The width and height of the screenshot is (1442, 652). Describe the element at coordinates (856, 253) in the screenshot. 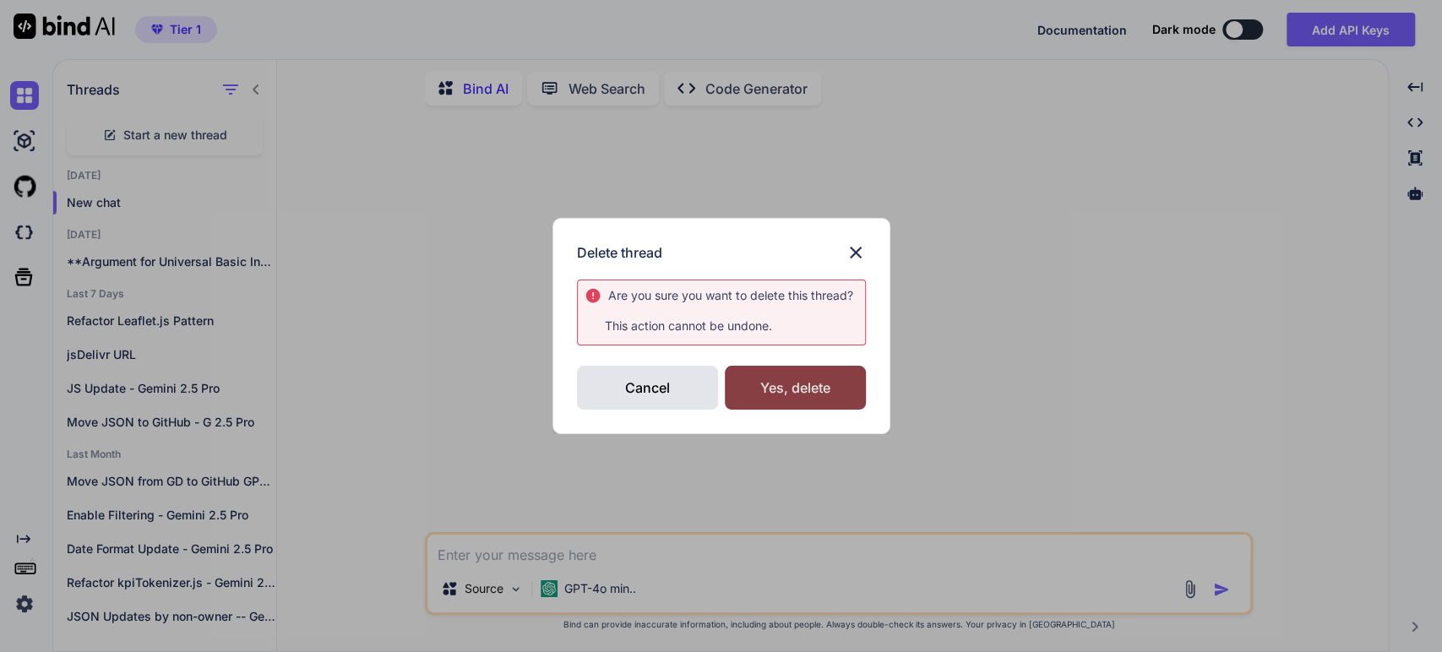

I see `img: close` at that location.